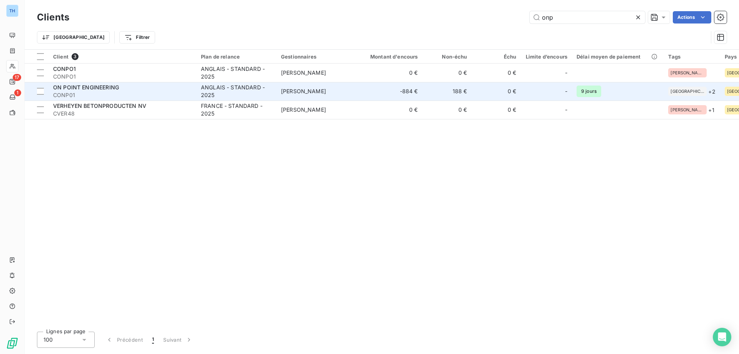  What do you see at coordinates (692, 17) in the screenshot?
I see `button: Actions` at bounding box center [692, 17].